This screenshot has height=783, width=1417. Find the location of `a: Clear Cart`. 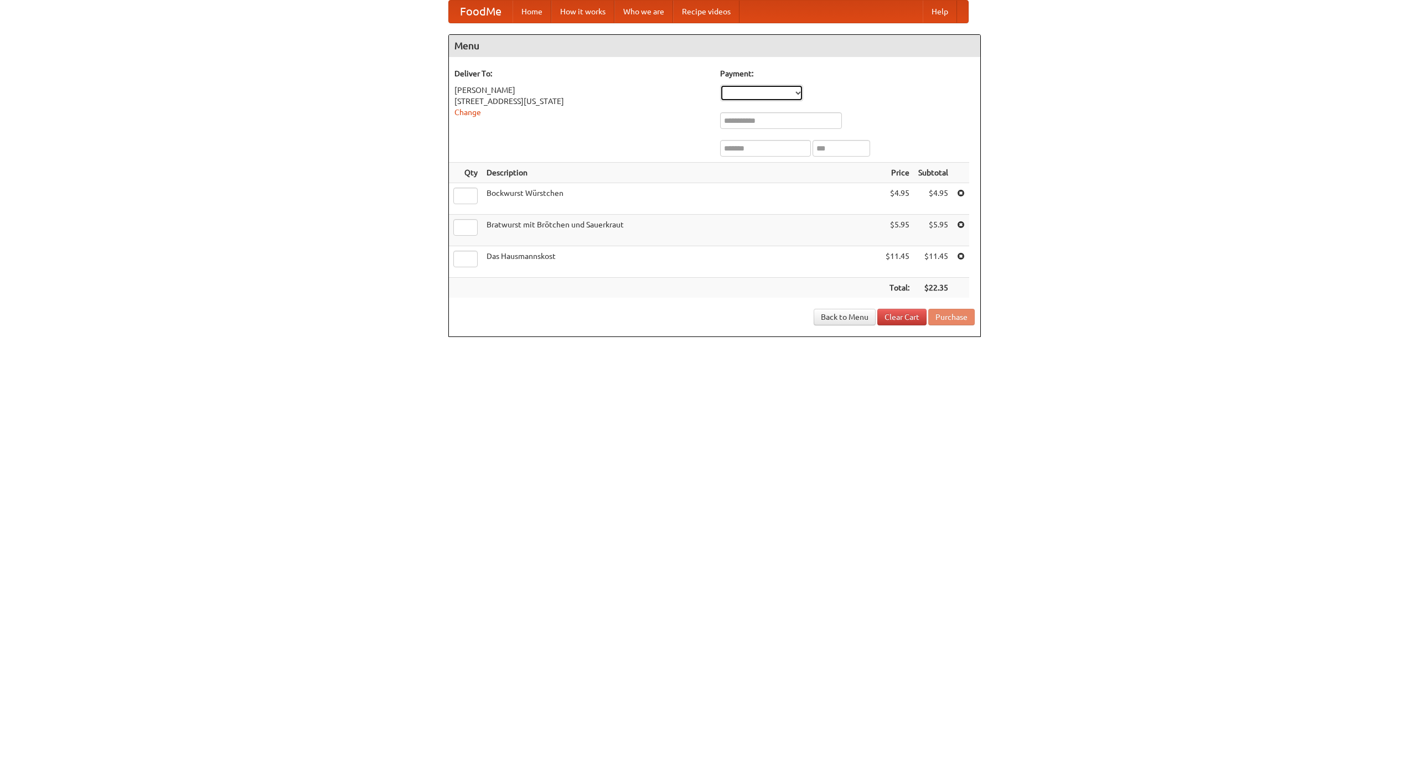

a: Clear Cart is located at coordinates (902, 317).